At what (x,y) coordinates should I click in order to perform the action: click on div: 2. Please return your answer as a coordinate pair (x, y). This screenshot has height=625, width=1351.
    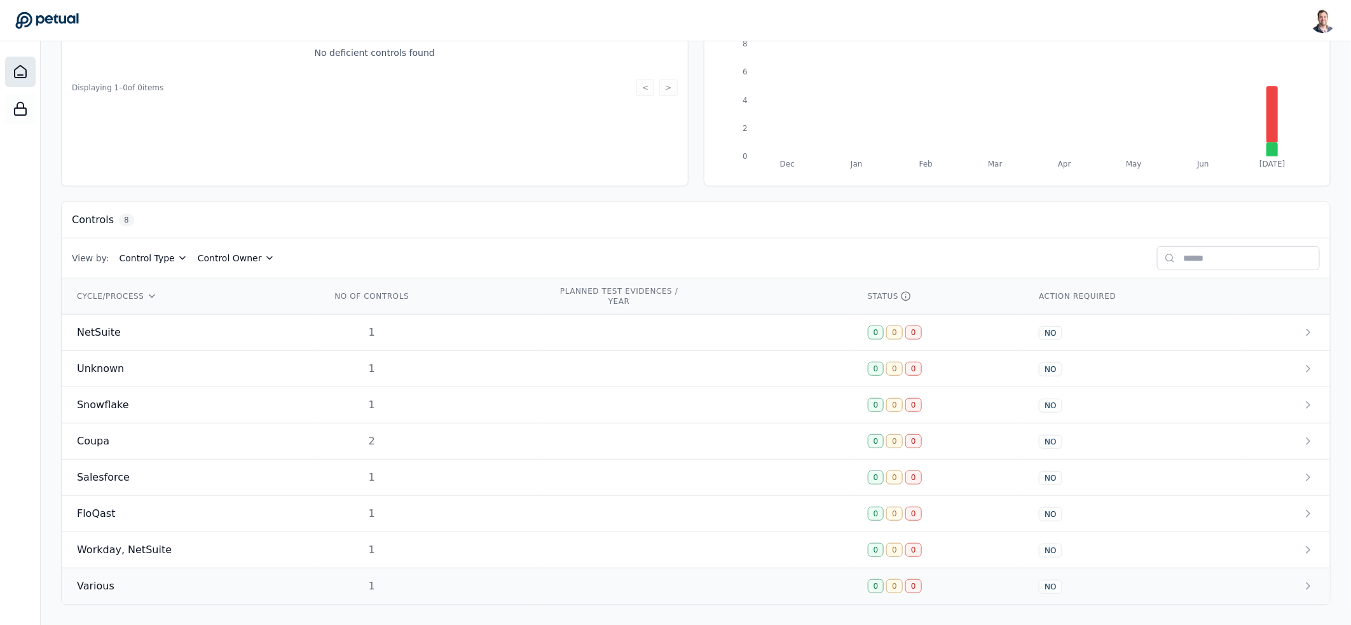
    Looking at the image, I should click on (372, 441).